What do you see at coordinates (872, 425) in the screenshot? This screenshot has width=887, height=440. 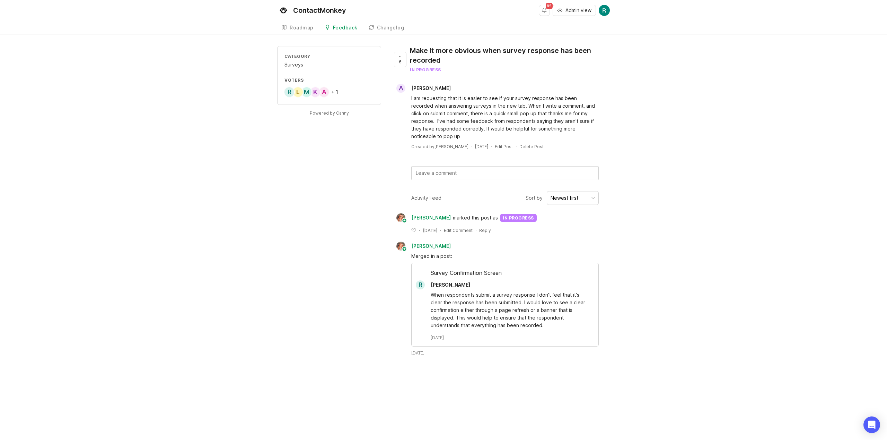 I see `div: Open Intercom Messenger` at bounding box center [872, 425].